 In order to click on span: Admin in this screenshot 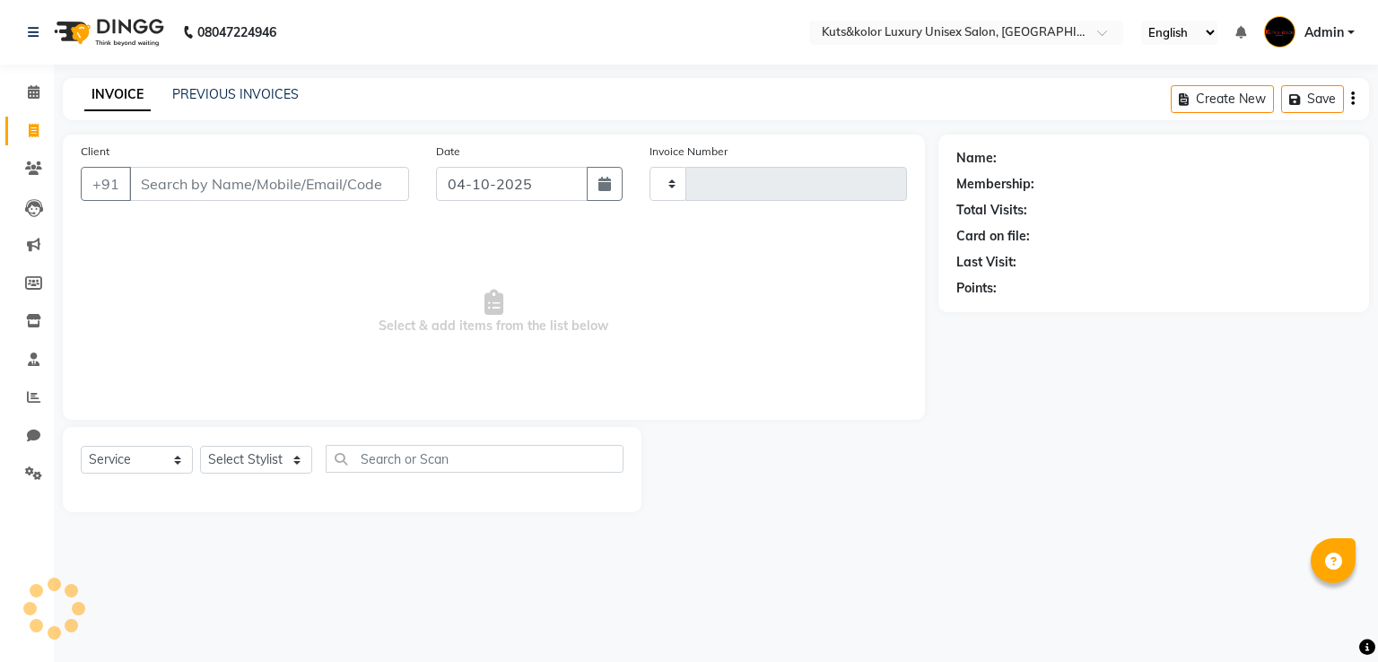, I will do `click(1324, 32)`.